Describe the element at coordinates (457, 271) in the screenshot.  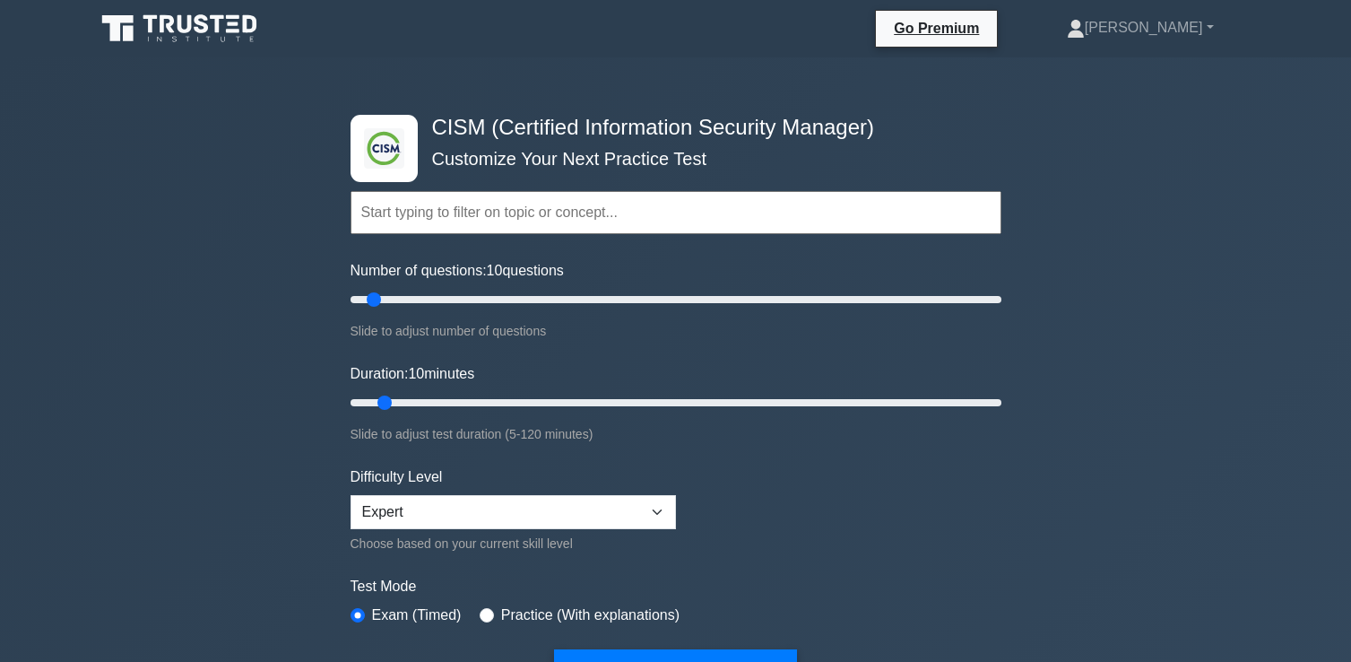
I see `label: Number of questions: questions` at that location.